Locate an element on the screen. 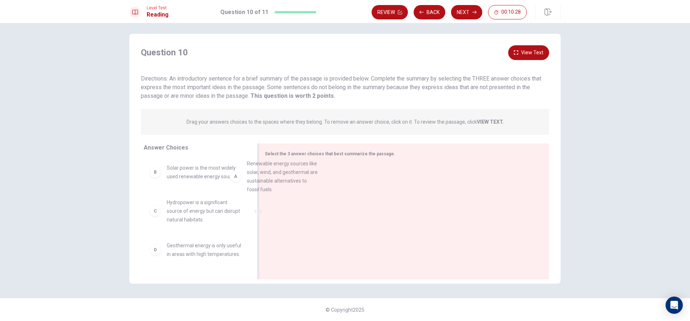 The width and height of the screenshot is (690, 321). span: Answer Choices is located at coordinates (166, 147).